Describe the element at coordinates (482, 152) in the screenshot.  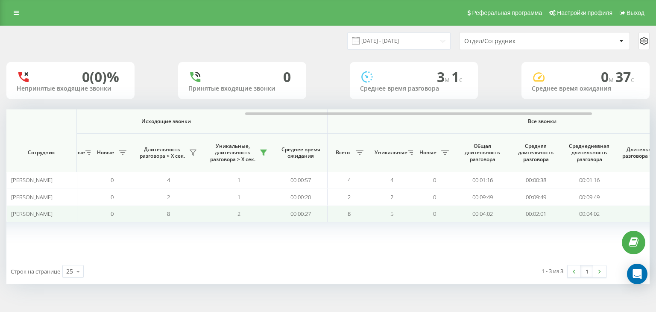
I see `span: Общая длительность разговора` at that location.